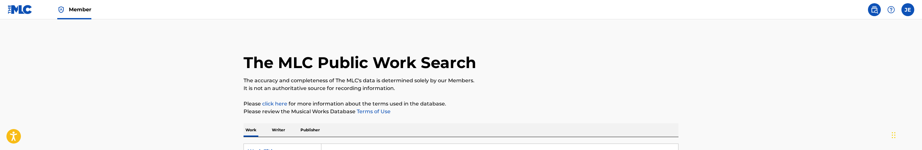  I want to click on div: Help, so click(891, 10).